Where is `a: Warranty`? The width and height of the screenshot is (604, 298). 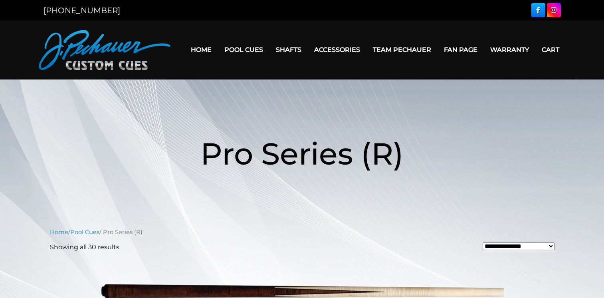
a: Warranty is located at coordinates (510, 50).